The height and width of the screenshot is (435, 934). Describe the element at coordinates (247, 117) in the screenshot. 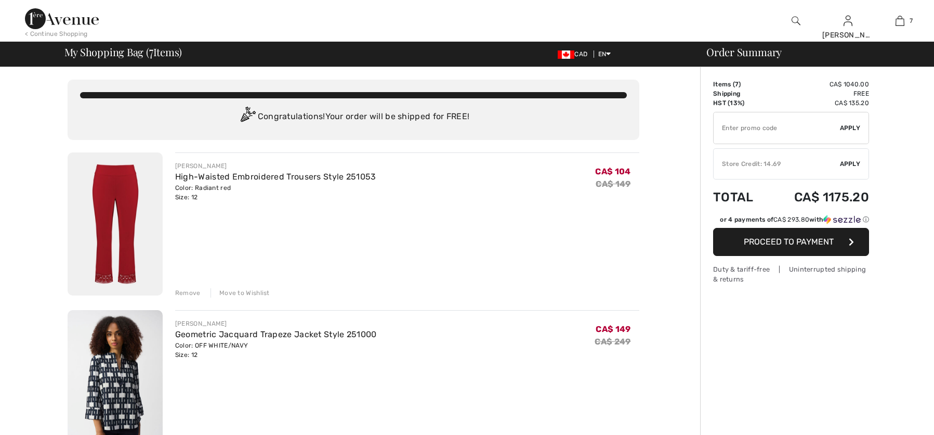

I see `img: Congratulation2.svg` at that location.